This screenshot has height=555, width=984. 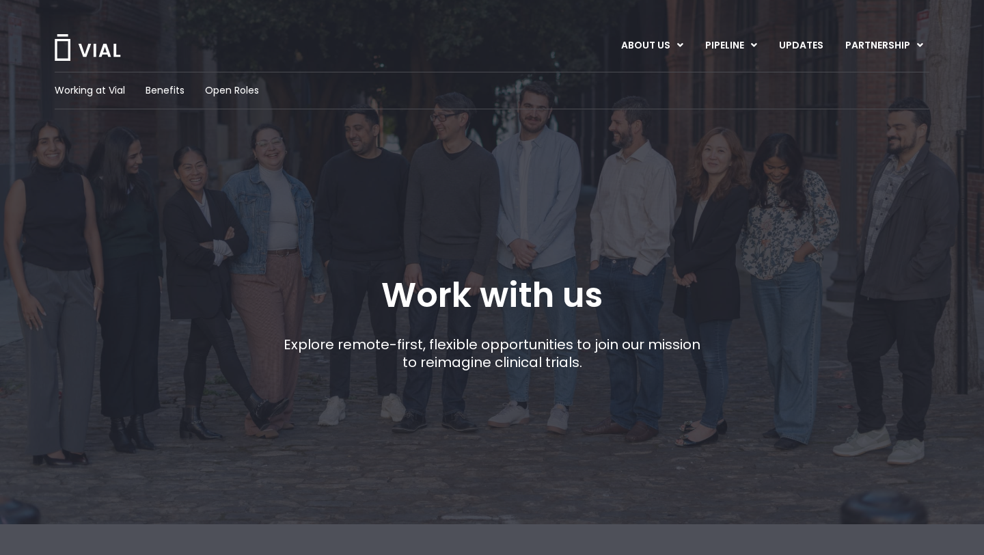 What do you see at coordinates (90, 90) in the screenshot?
I see `a: Working at Vial` at bounding box center [90, 90].